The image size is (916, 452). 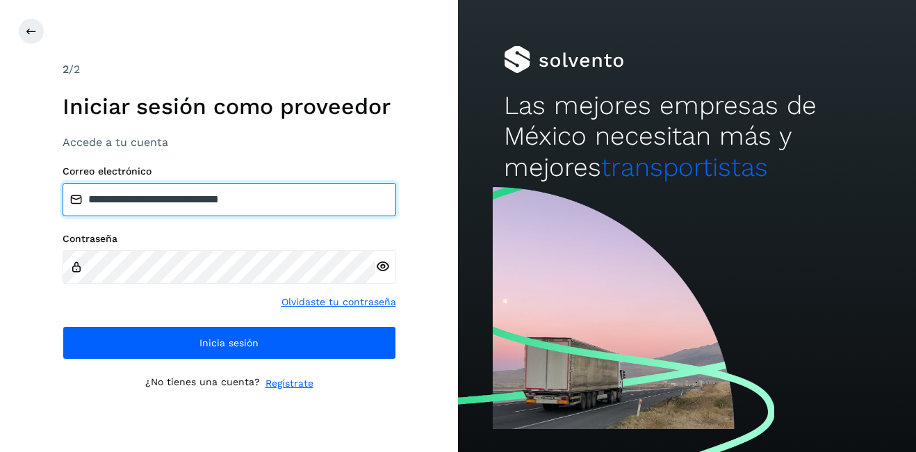 I want to click on a: Regístrate, so click(x=289, y=383).